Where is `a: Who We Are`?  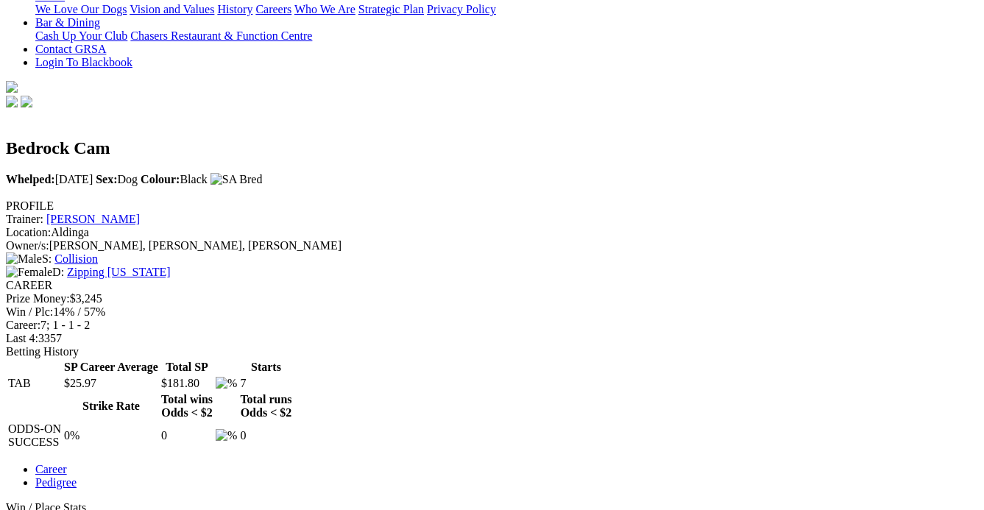 a: Who We Are is located at coordinates (325, 9).